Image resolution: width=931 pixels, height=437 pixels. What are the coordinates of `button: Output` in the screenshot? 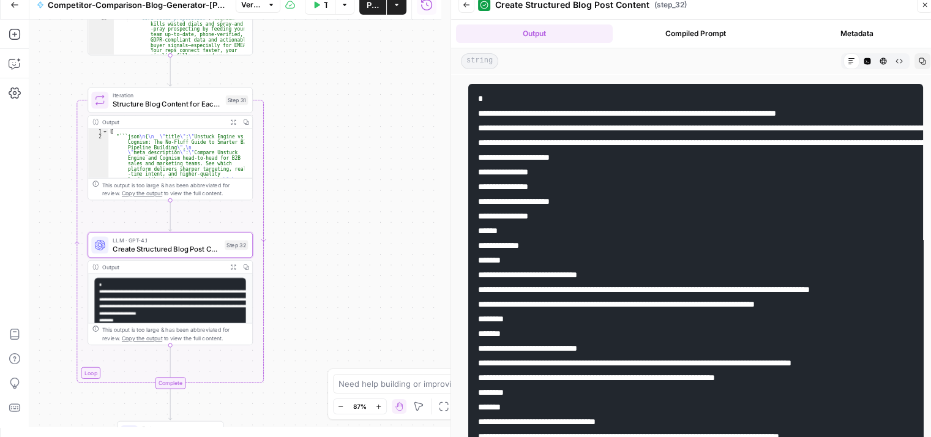 It's located at (534, 34).